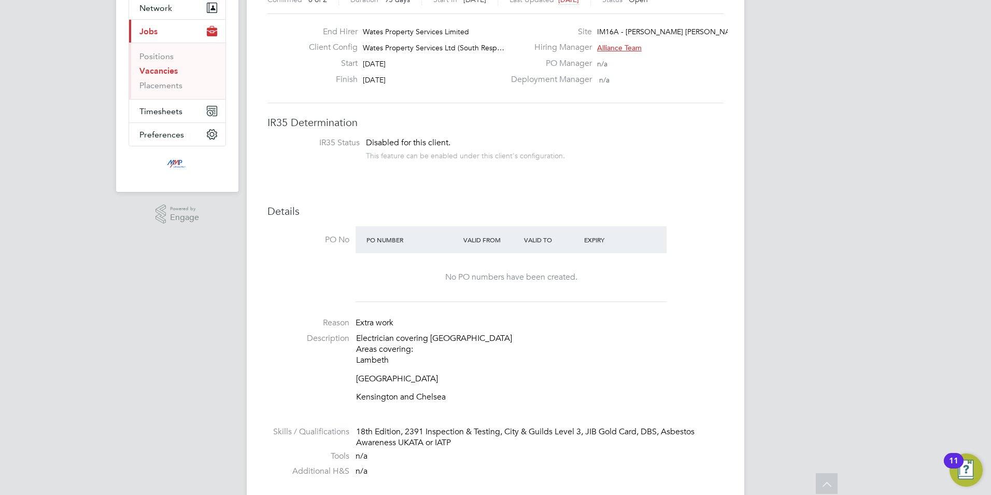  What do you see at coordinates (156, 8) in the screenshot?
I see `span: Network` at bounding box center [156, 8].